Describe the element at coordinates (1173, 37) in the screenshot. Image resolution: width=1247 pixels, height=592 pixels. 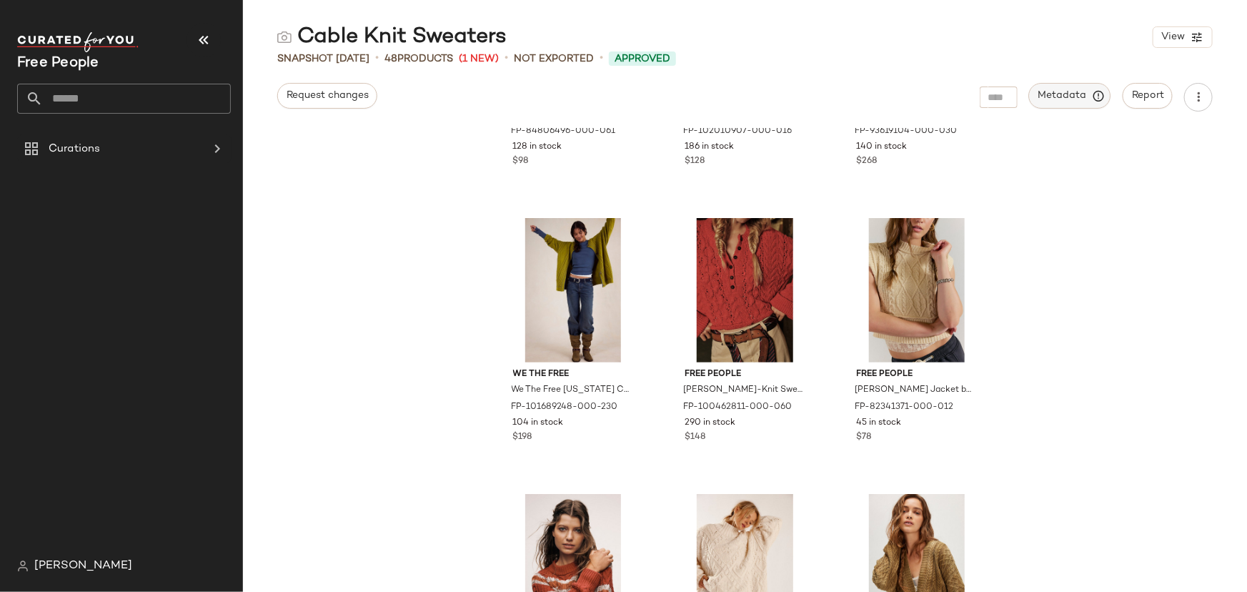
I see `span: View` at that location.